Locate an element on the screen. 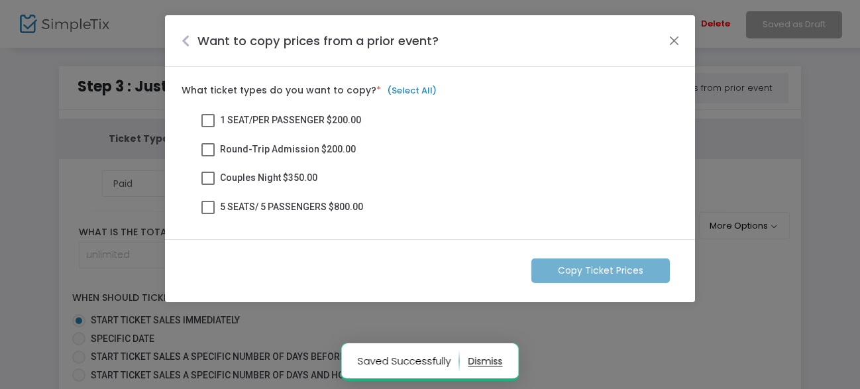 The height and width of the screenshot is (389, 860). button: Close is located at coordinates (675, 40).